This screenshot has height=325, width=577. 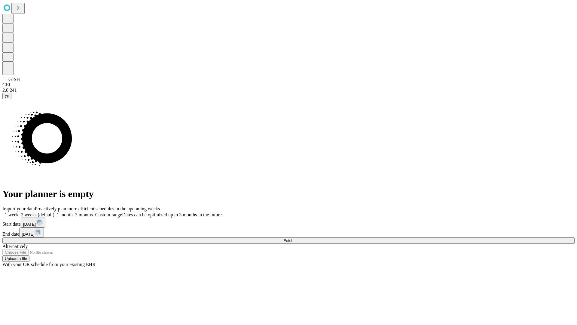 I want to click on button: Fetch, so click(x=289, y=240).